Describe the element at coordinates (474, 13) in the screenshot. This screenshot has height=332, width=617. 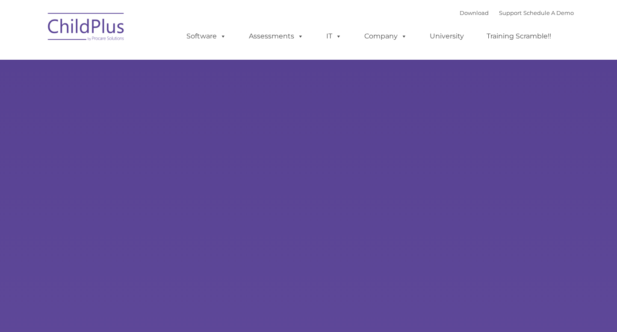
I see `a: Download` at that location.